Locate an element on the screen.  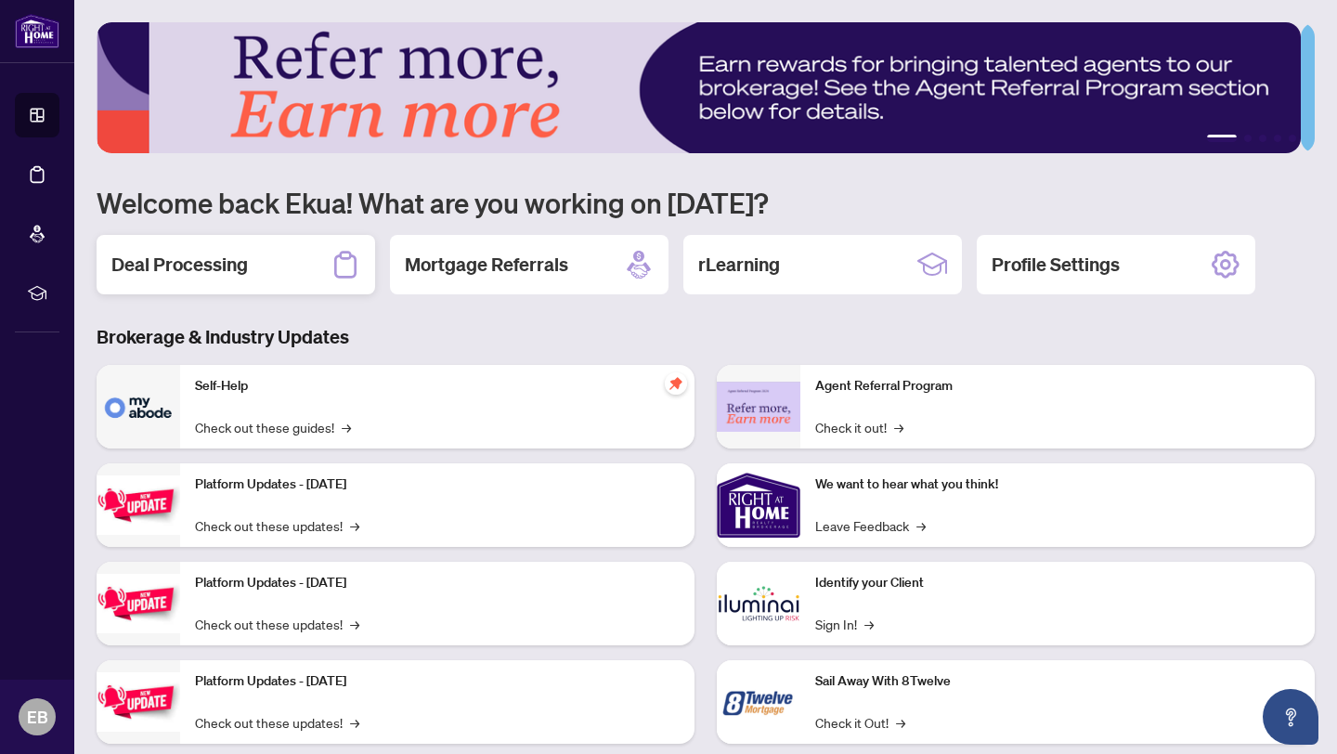
img: logo is located at coordinates (37, 31).